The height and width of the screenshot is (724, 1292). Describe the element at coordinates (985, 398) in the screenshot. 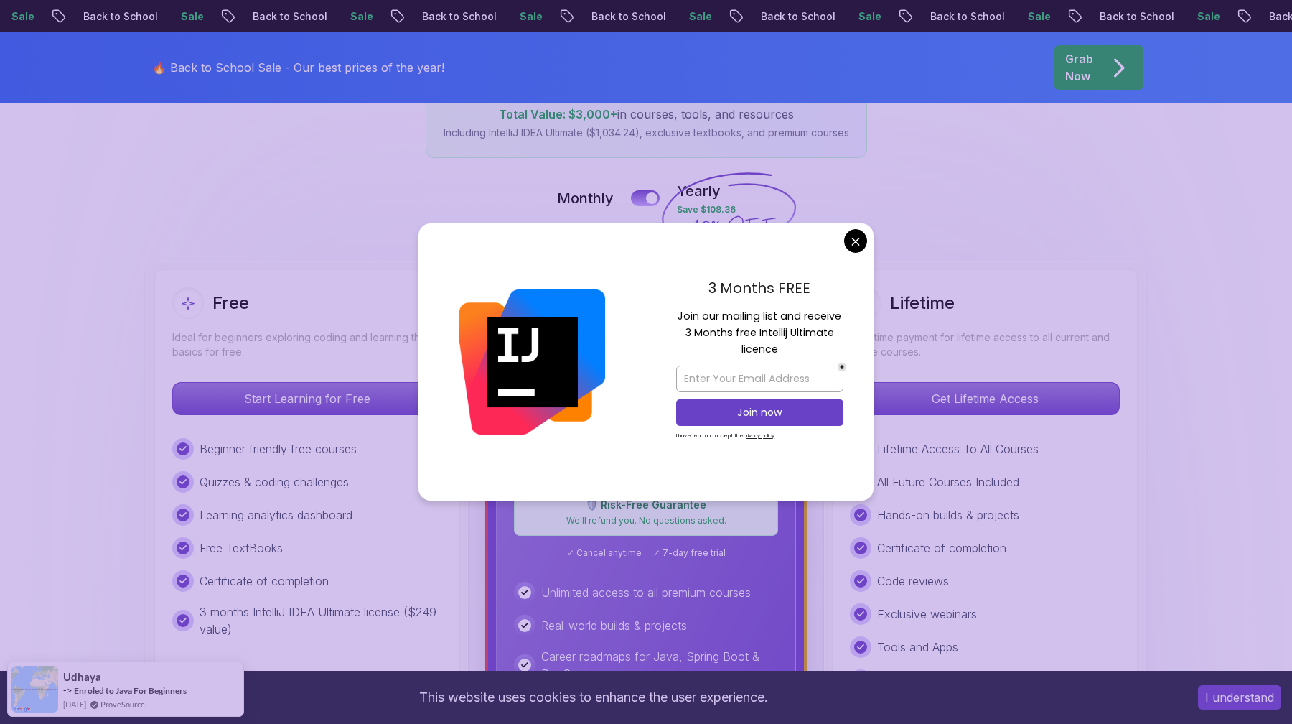

I see `button: Get Lifetime Access` at that location.